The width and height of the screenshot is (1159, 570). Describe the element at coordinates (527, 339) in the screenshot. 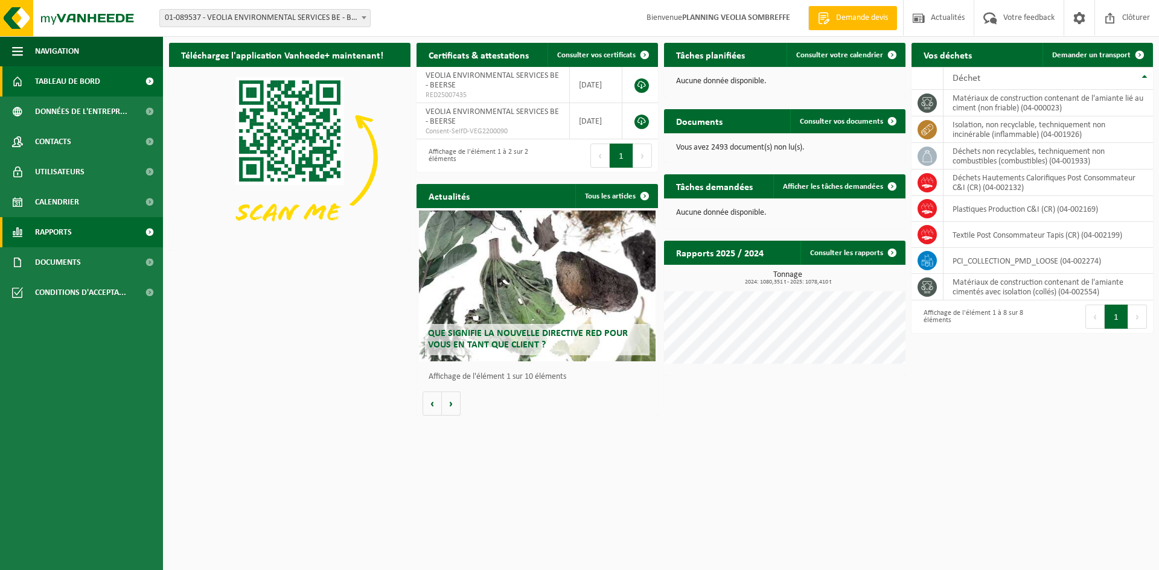

I see `span: Que signifie la nouvelle directive RED pour vous en tant que client ?` at that location.